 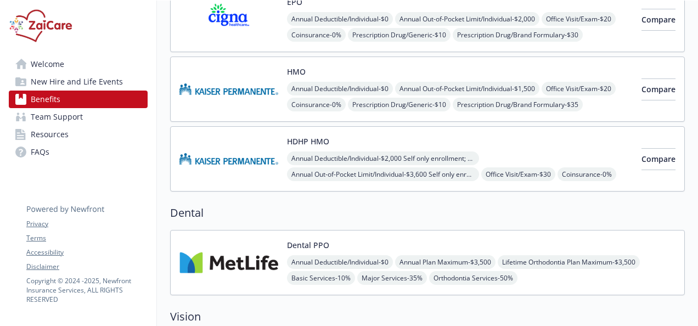 What do you see at coordinates (308, 245) in the screenshot?
I see `button: Dental PPO` at bounding box center [308, 245].